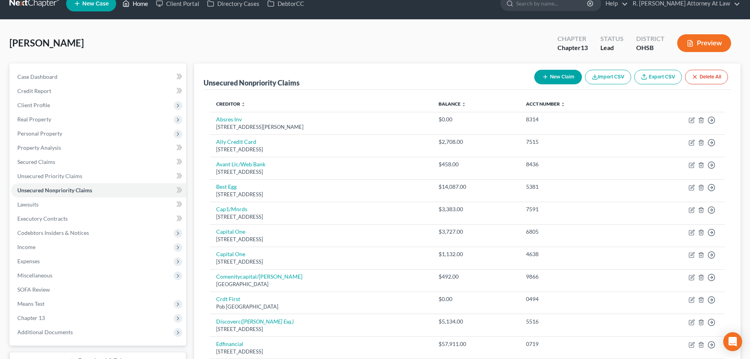 The image size is (750, 359). What do you see at coordinates (98, 190) in the screenshot?
I see `a: Unsecured Nonpriority Claims` at bounding box center [98, 190].